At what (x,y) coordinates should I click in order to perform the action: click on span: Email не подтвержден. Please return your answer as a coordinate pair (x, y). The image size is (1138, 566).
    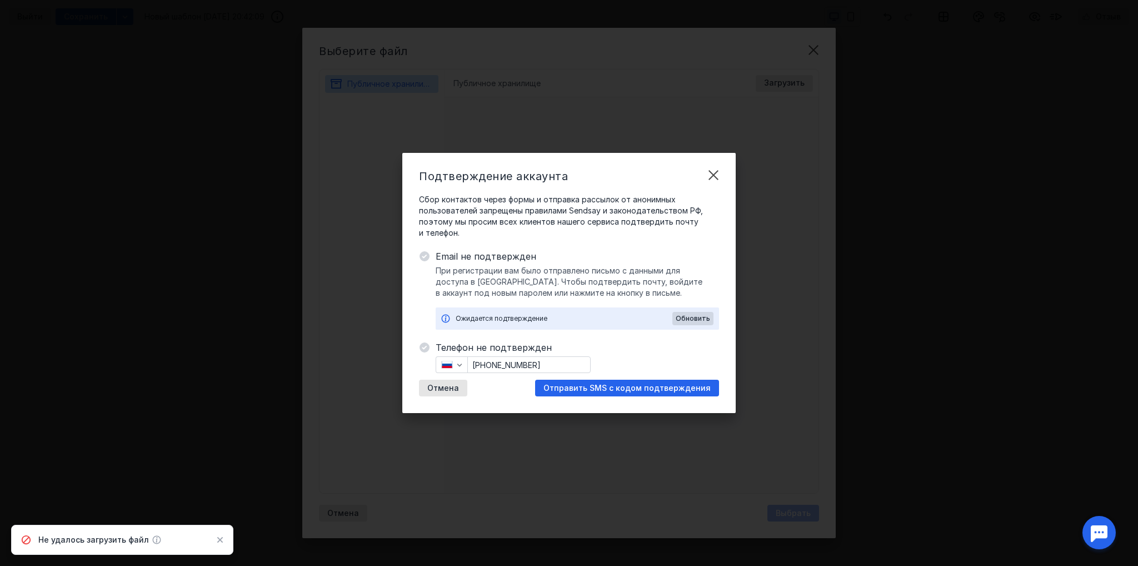
    Looking at the image, I should click on (577, 256).